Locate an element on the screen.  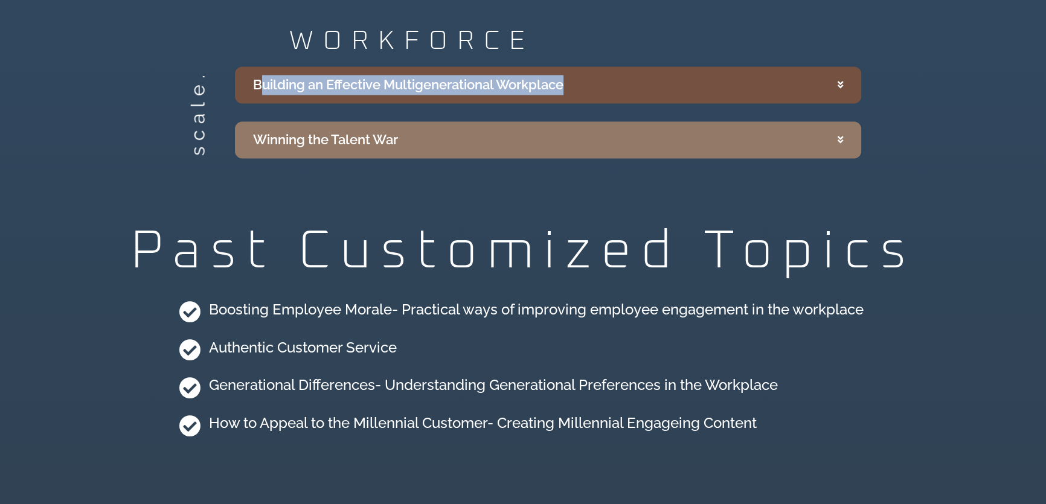
h4: How to Appeal to the Millennial Customer- Creating Millennial Engageing Content is located at coordinates (482, 423).